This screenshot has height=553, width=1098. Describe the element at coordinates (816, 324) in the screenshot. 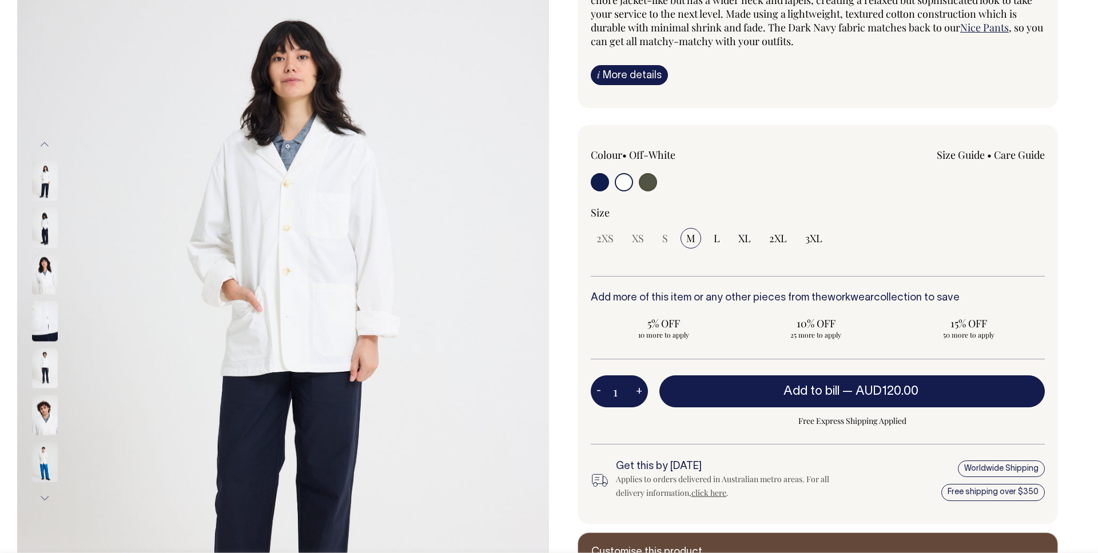

I see `span: 10% OFF` at that location.